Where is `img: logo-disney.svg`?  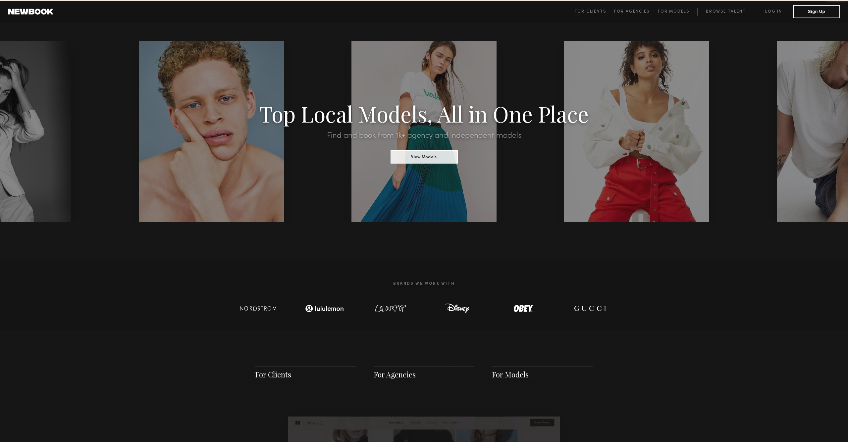 img: logo-disney.svg is located at coordinates (457, 309).